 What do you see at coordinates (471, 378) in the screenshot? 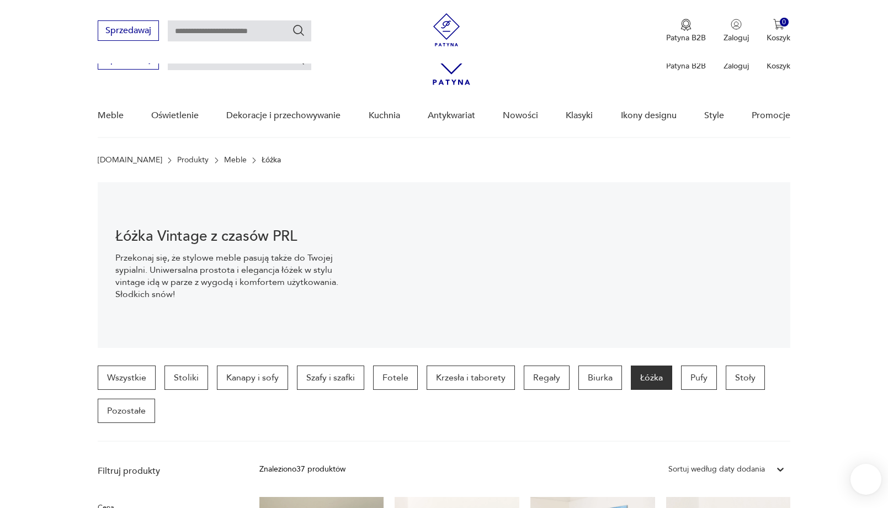
I see `p: Krzesła i taborety` at bounding box center [471, 378].